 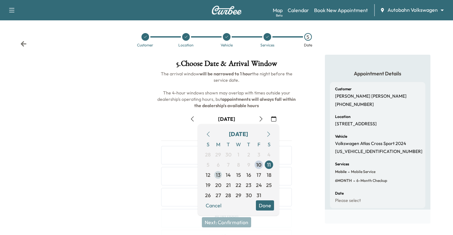 What do you see at coordinates (259, 185) in the screenshot?
I see `span: 24` at bounding box center [259, 185].